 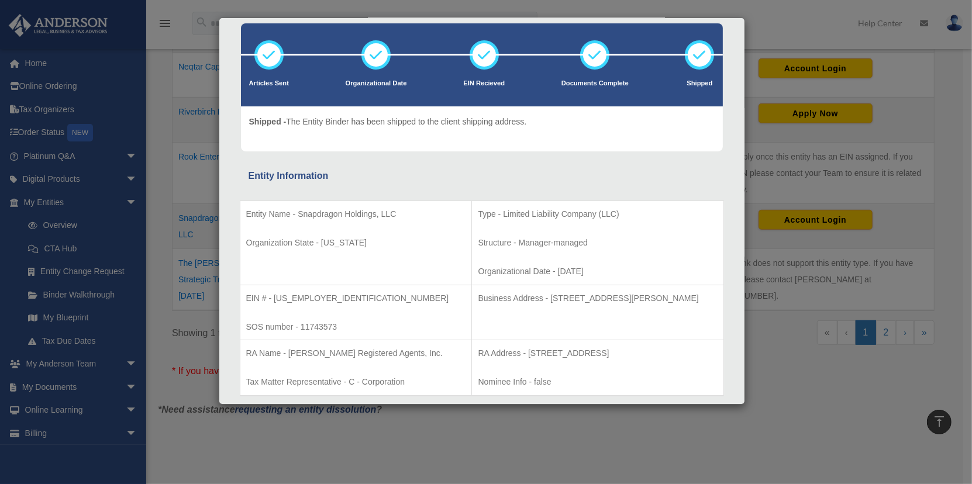 What do you see at coordinates (356, 214) in the screenshot?
I see `p: Entity Name - Snapdragon Holdings, LLC` at bounding box center [356, 214].